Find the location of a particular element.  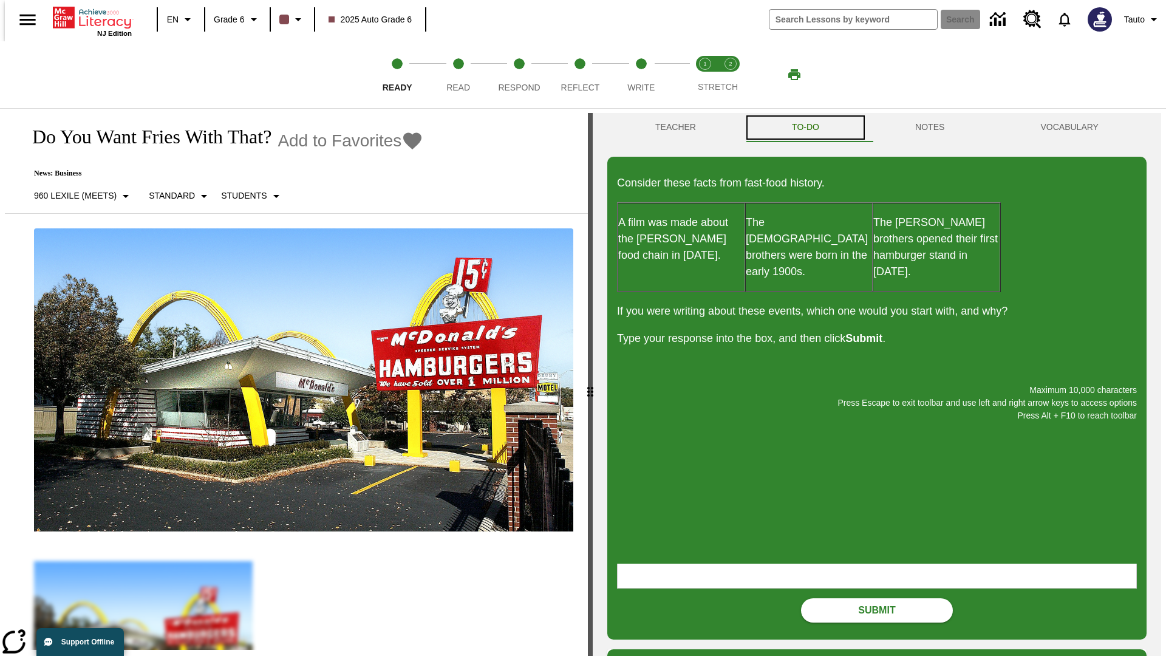

button: Select Student is located at coordinates (252, 196).